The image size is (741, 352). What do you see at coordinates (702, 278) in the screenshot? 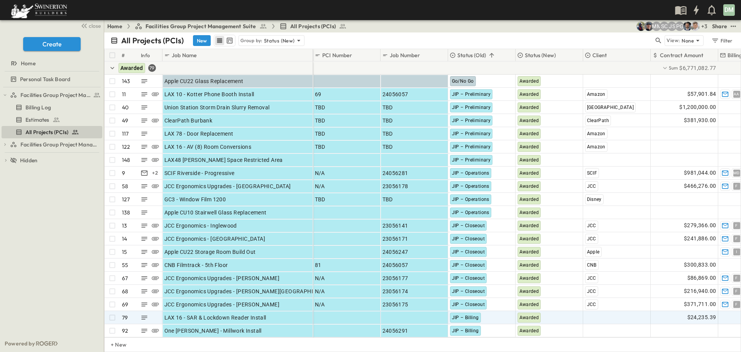
I see `span: $86,869.00` at bounding box center [702, 278].